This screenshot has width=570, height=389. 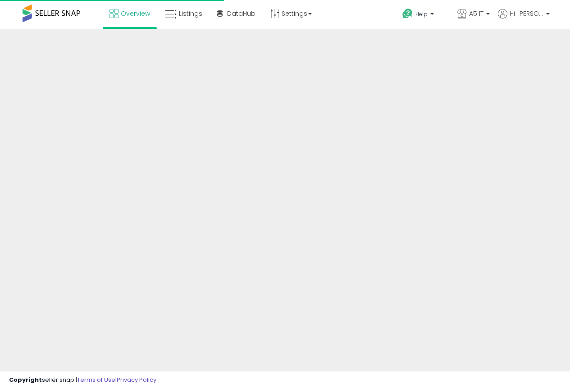 What do you see at coordinates (137, 380) in the screenshot?
I see `a: Privacy Policy` at bounding box center [137, 380].